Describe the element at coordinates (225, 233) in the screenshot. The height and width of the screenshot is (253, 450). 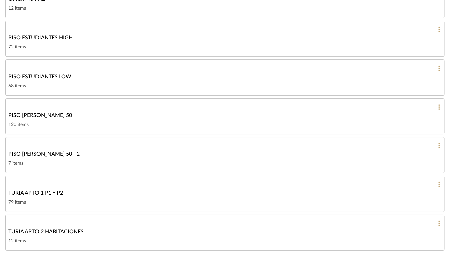
I see `a: TURIA APTO 2 HABITACIONES12 items` at that location.